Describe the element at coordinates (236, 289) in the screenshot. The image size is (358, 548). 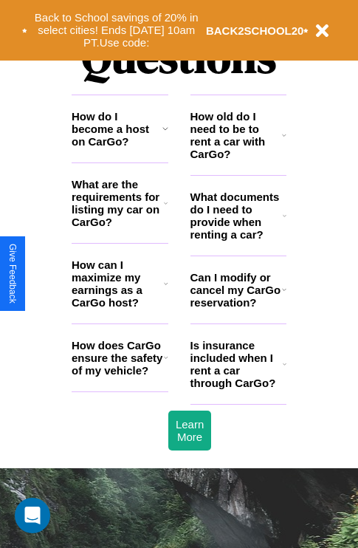
I see `h3: Can I modify or cancel my CarGo reservation?` at that location.